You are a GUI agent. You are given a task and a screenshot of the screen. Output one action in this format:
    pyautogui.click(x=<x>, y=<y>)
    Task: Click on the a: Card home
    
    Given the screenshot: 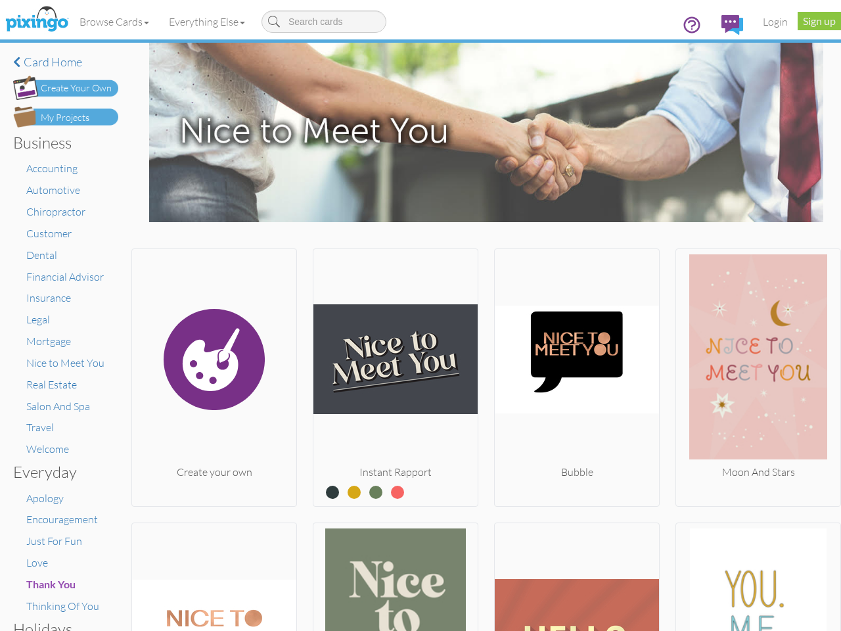 What is the action you would take?
    pyautogui.click(x=66, y=62)
    